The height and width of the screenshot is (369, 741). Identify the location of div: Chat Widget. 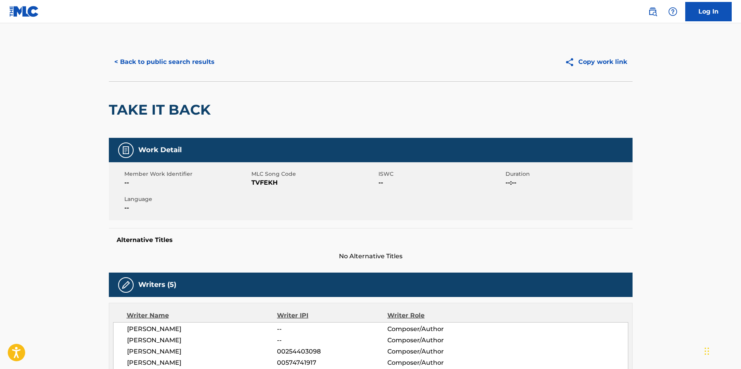
(722, 351).